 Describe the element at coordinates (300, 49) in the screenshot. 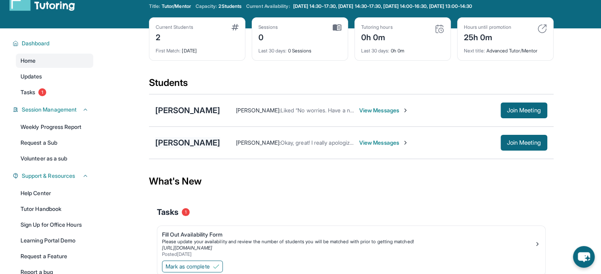

I see `div: 0 Sessions` at that location.